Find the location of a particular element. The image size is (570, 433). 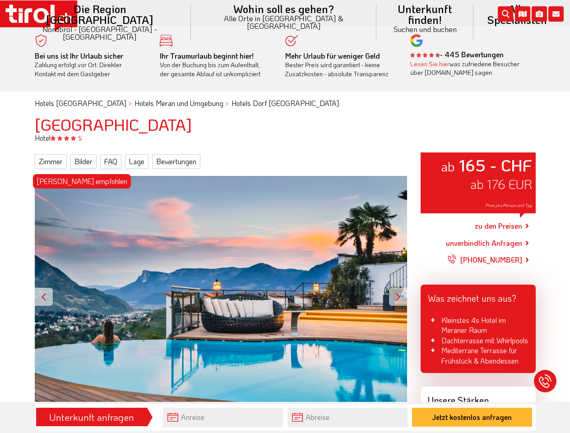

input: Abreise is located at coordinates (348, 418).